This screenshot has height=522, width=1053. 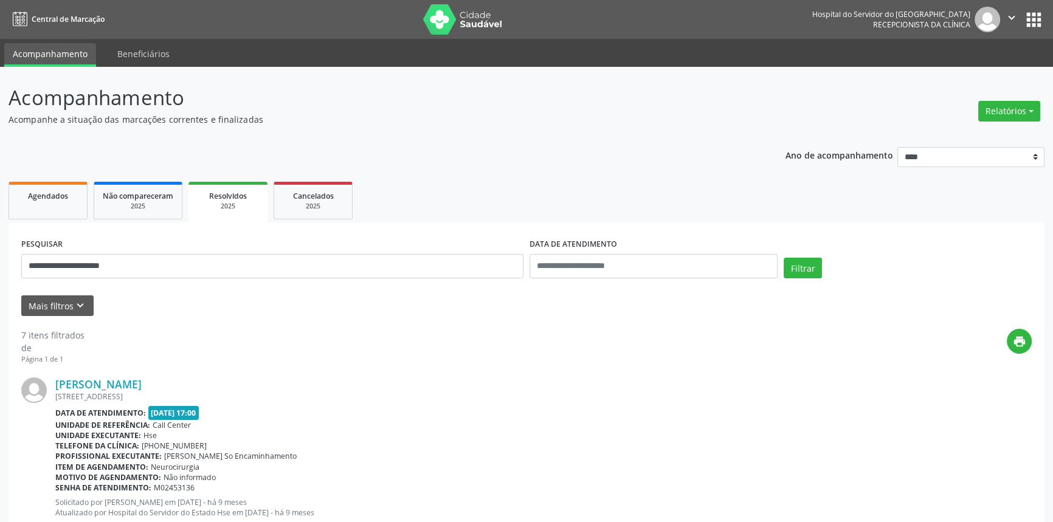 What do you see at coordinates (102, 467) in the screenshot?
I see `b: Item de agendamento:` at bounding box center [102, 467].